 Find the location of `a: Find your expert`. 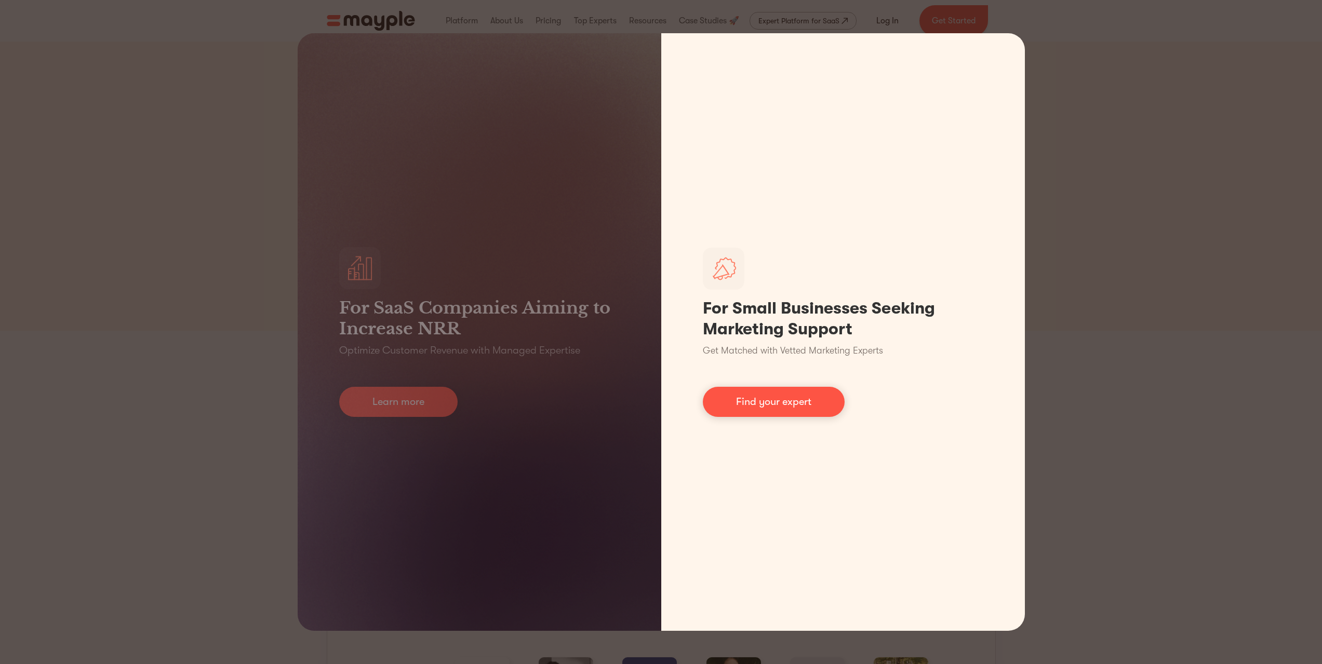

a: Find your expert is located at coordinates (773, 402).